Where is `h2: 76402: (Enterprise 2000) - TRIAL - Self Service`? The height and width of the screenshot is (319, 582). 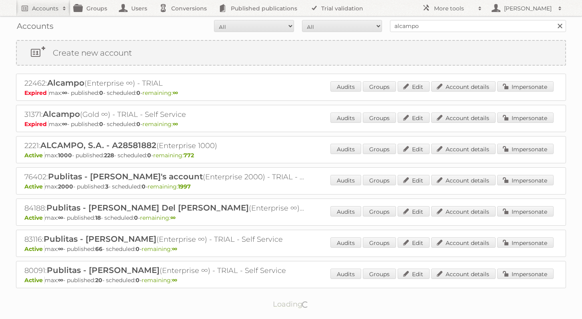 h2: 76402: (Enterprise 2000) - TRIAL - Self Service is located at coordinates (164, 177).